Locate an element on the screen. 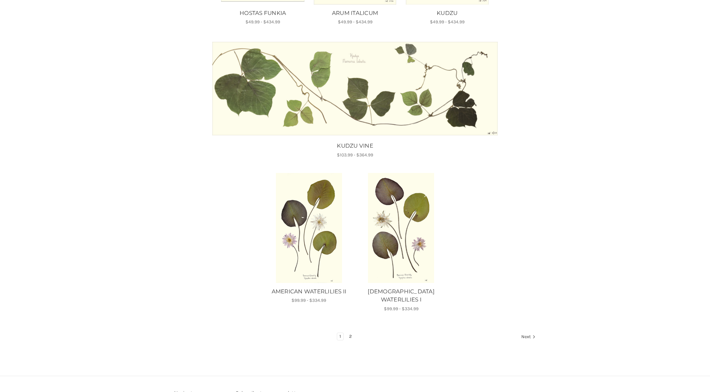 The height and width of the screenshot is (392, 710). a: Next is located at coordinates (527, 337).